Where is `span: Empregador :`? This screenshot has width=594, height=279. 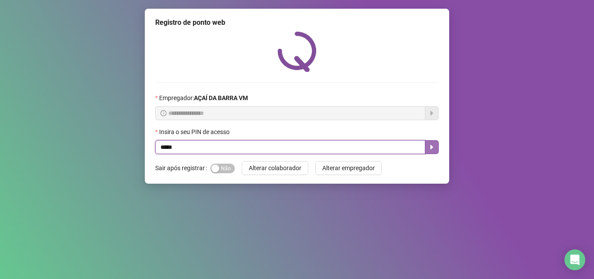
span: Empregador : is located at coordinates (203, 98).